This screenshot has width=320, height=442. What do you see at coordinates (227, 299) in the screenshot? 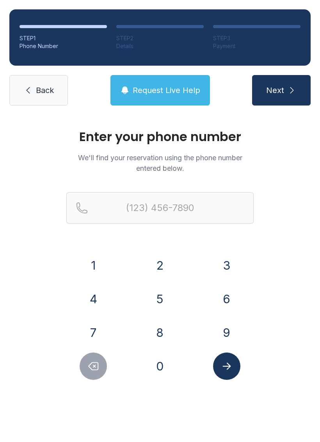
I see `button: 6` at bounding box center [227, 299].